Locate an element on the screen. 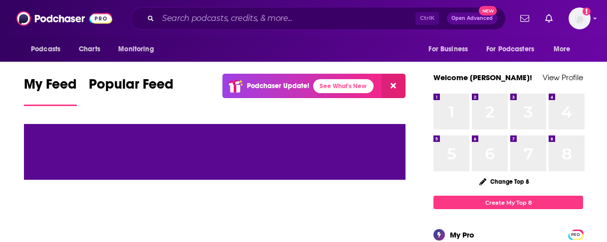  span: PRO is located at coordinates (576, 235).